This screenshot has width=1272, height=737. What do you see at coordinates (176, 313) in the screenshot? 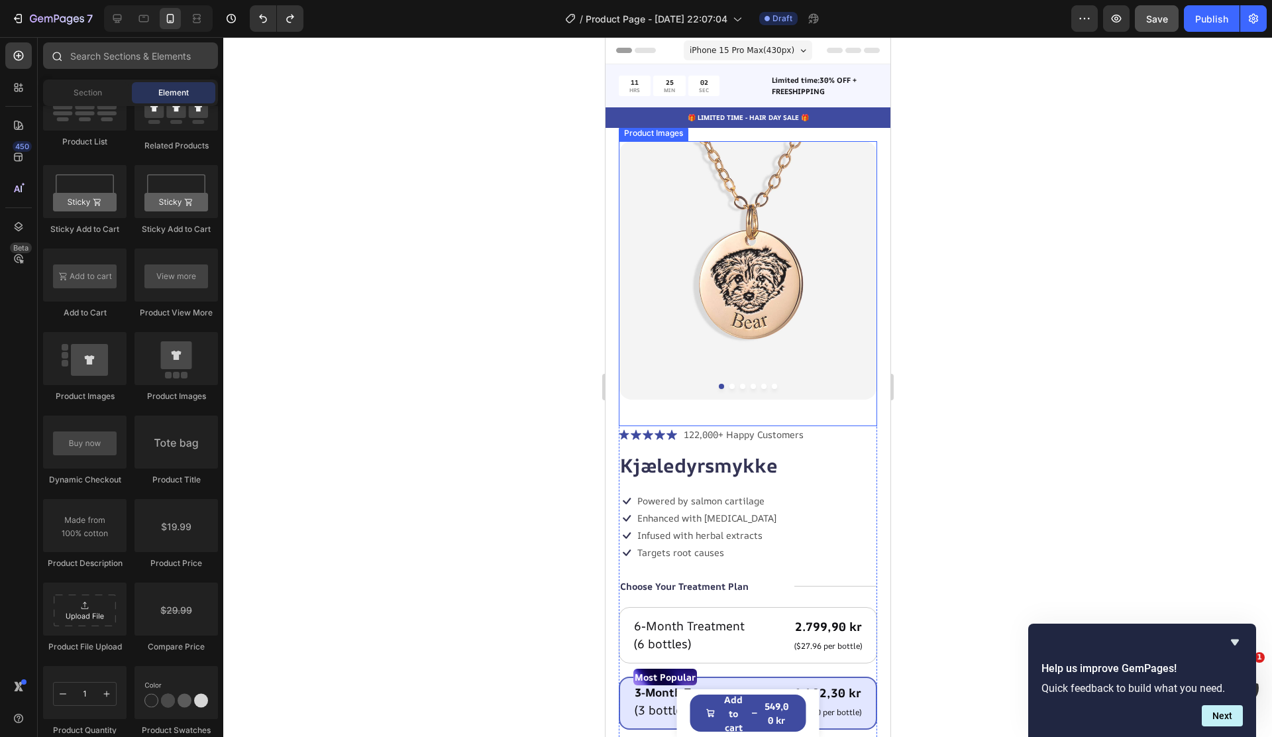
I see `div: Product View More` at bounding box center [176, 313].